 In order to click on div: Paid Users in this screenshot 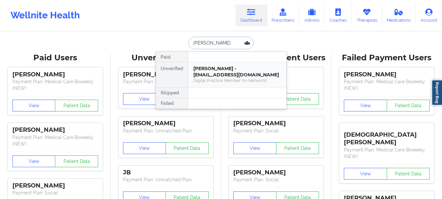, I will do `click(55, 58)`.